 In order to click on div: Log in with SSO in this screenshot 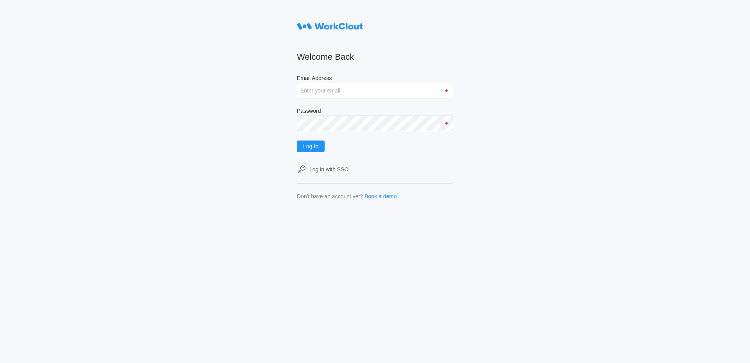, I will do `click(329, 170)`.